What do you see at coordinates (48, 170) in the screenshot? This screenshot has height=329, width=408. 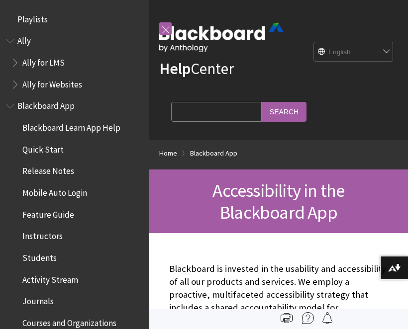 I see `span: Release Notes` at bounding box center [48, 170].